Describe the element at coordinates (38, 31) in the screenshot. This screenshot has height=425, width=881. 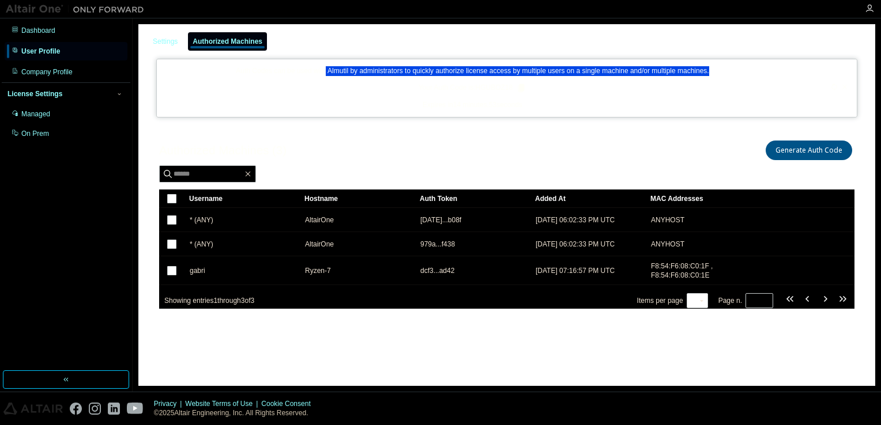
I see `div: Dashboard` at that location.